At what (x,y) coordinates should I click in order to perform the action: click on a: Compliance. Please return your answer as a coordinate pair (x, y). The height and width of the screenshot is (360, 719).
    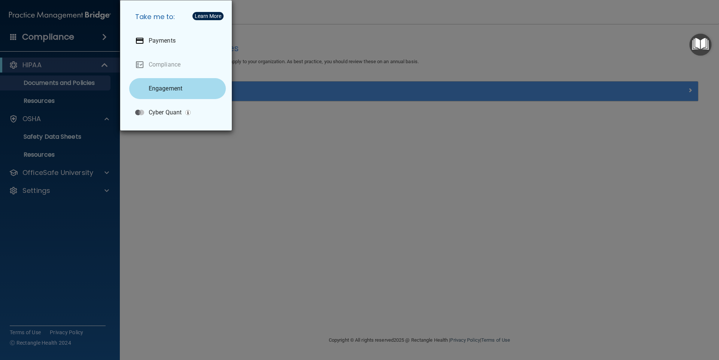
    Looking at the image, I should click on (177, 65).